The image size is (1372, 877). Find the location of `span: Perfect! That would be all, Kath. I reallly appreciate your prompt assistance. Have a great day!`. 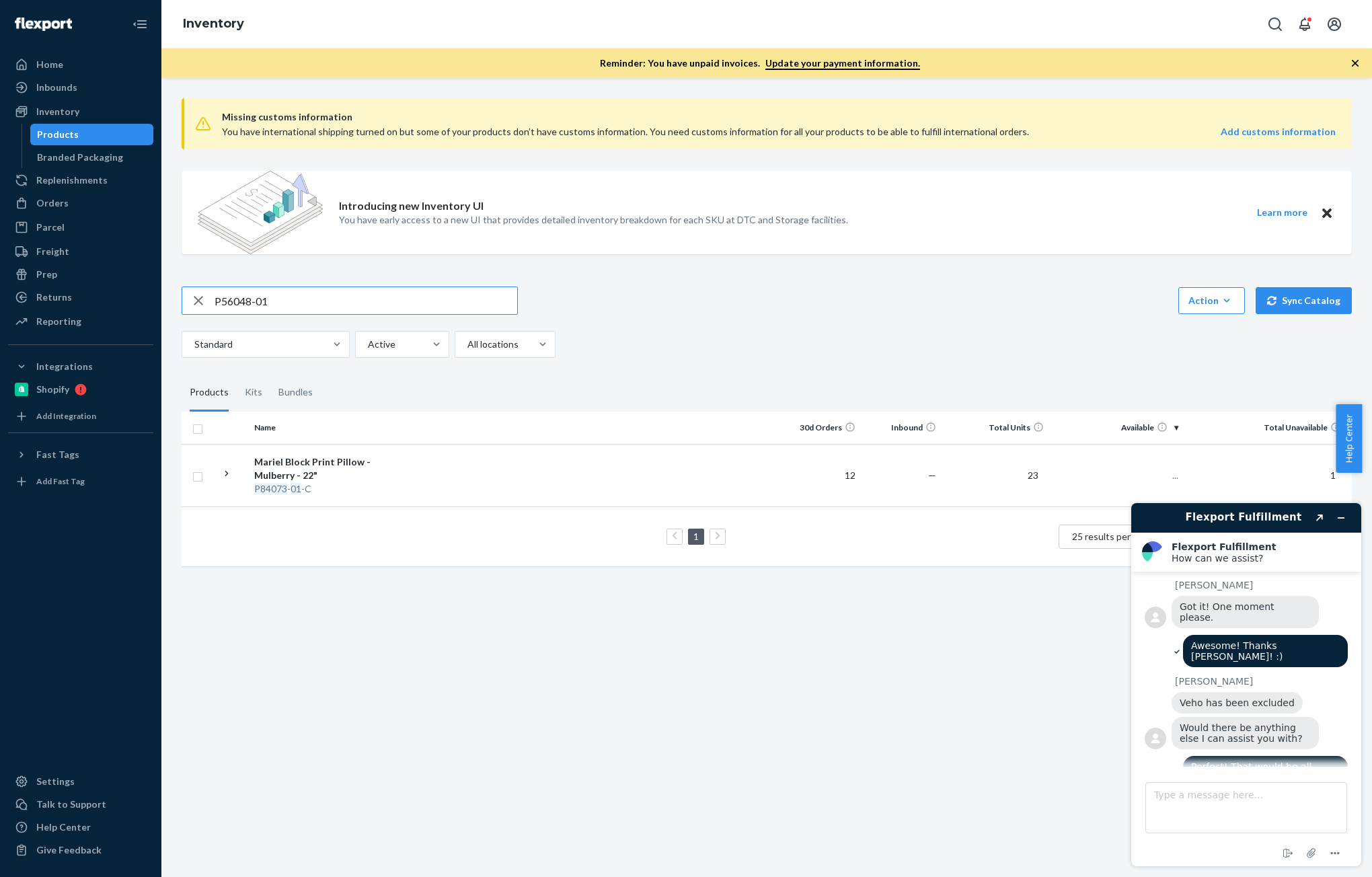

span: Perfect! That would be all, Kath. I reallly appreciate your prompt assistance. Have a great day! is located at coordinates (141, 291).